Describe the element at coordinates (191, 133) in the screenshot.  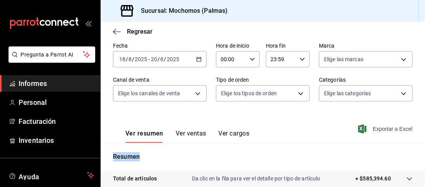
I see `font: Ver ventas` at that location.